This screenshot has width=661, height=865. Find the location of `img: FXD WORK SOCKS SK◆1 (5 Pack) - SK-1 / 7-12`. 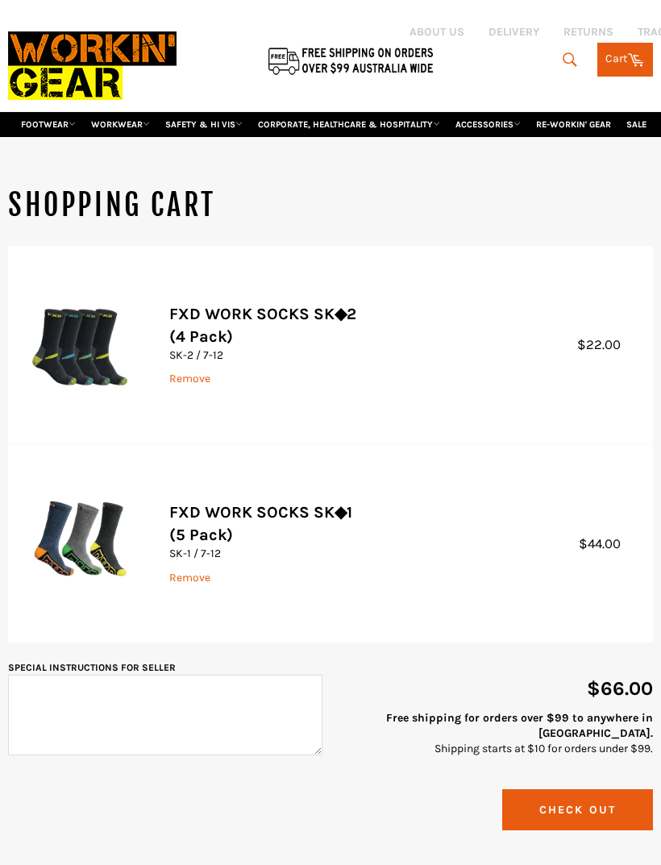

img: FXD WORK SOCKS SK◆1 (5 Pack) - SK-1 / 7-12 is located at coordinates (81, 542).